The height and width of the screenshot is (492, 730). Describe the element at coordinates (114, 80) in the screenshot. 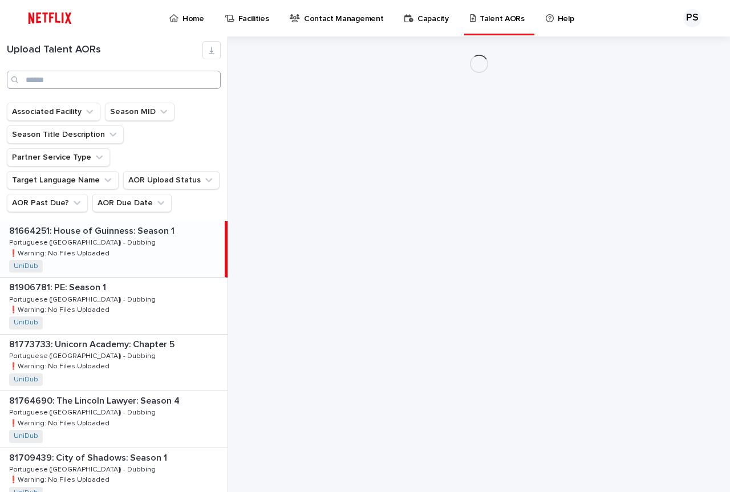

I see `div: Search` at that location.